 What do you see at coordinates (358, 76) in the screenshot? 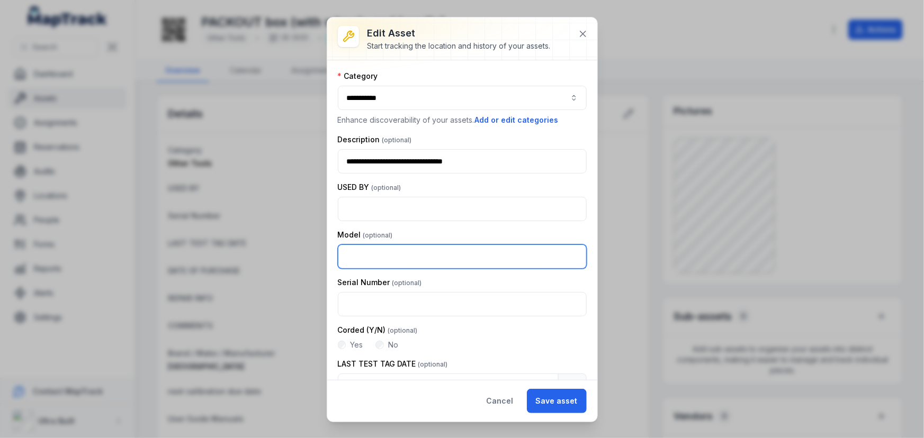
I see `label: Category` at bounding box center [358, 76].